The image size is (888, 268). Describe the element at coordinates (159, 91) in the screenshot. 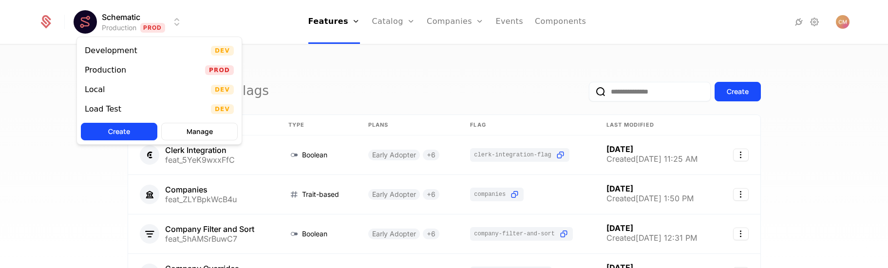

I see `div: Select environment` at that location.